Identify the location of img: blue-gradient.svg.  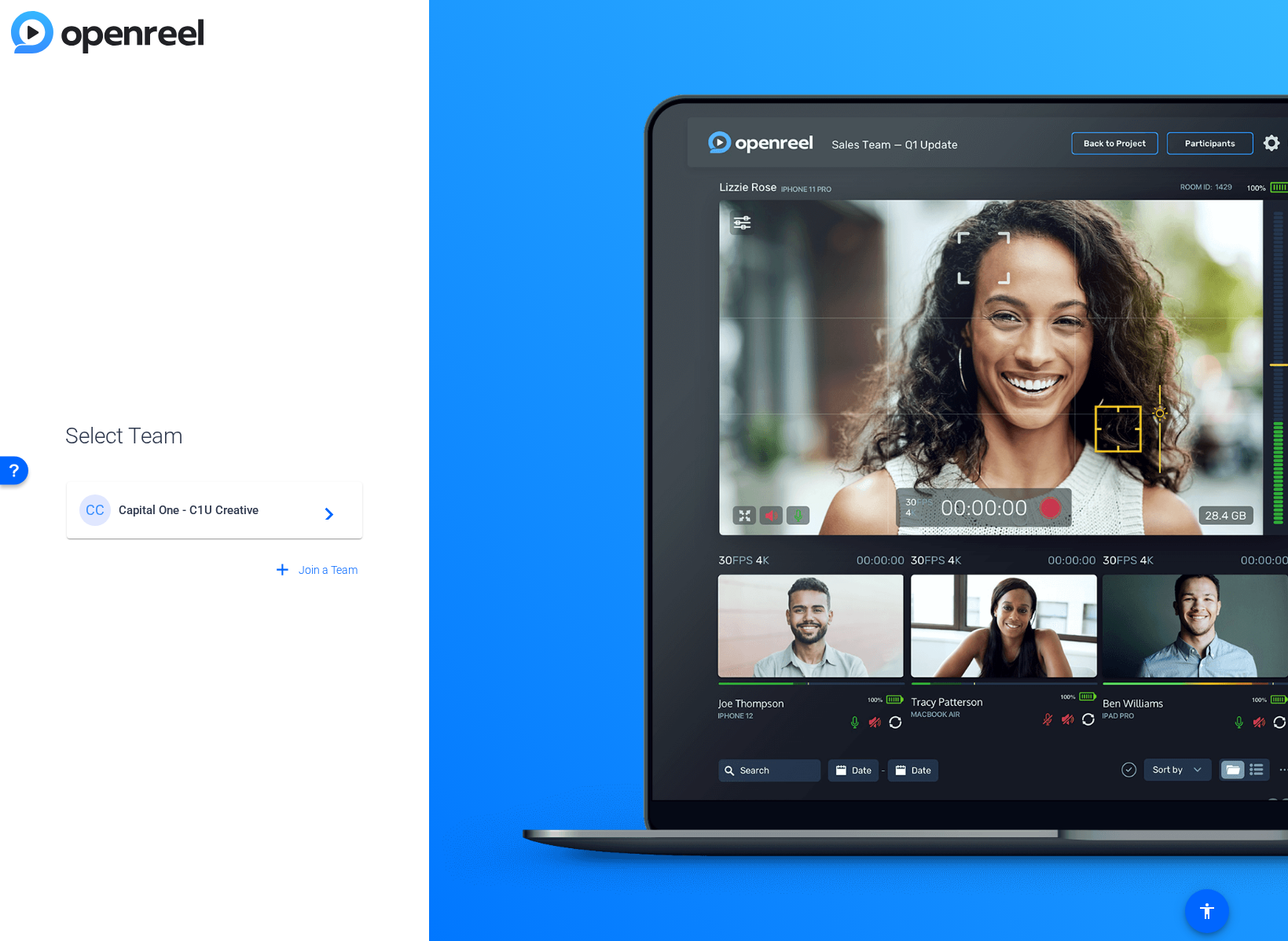
(107, 32).